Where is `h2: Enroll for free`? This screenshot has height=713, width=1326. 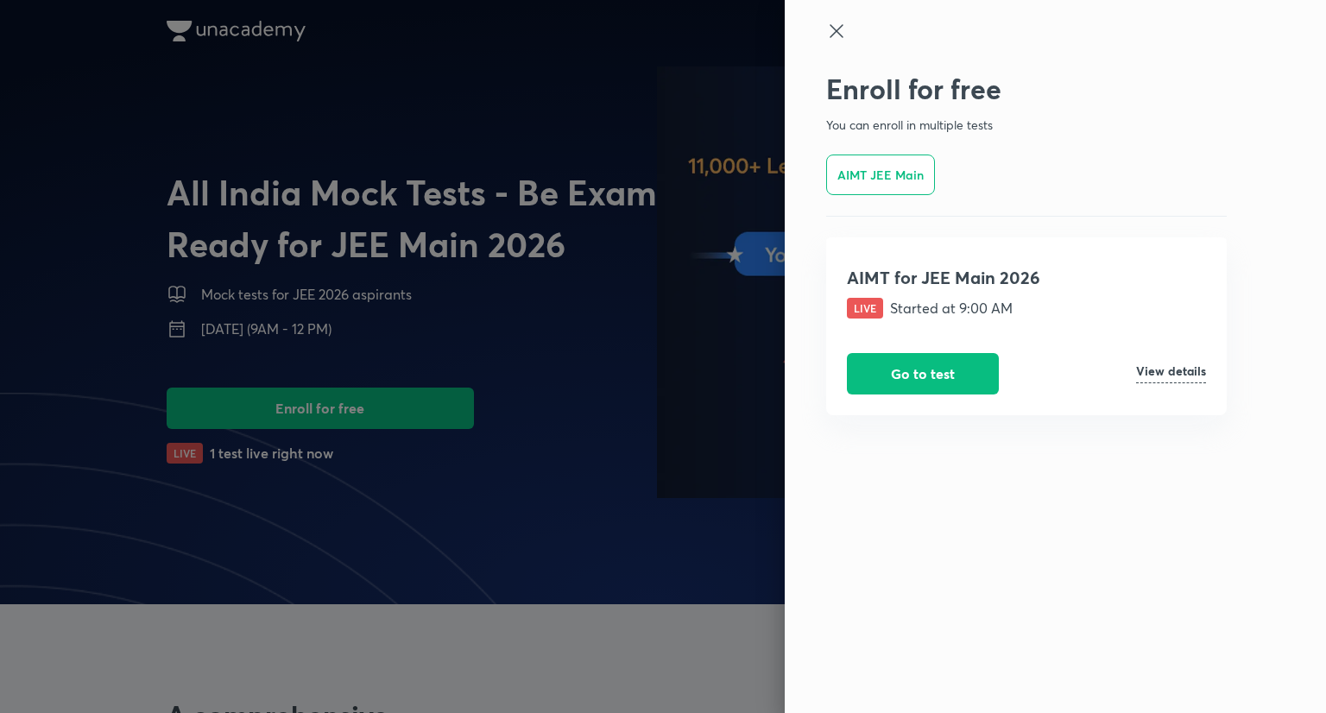
h2: Enroll for free is located at coordinates (1026, 89).